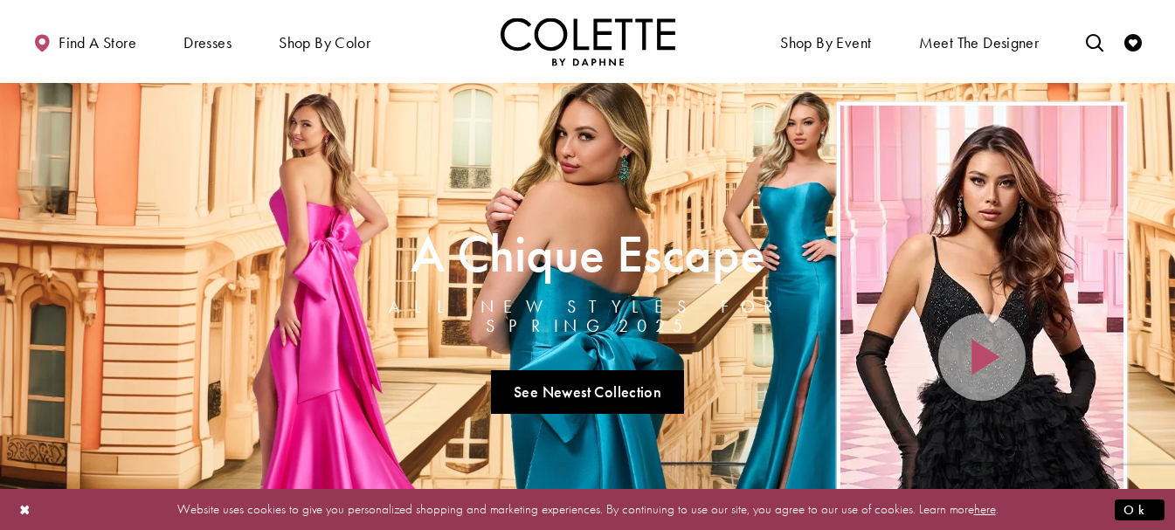 The width and height of the screenshot is (1175, 530). Describe the element at coordinates (587, 392) in the screenshot. I see `ul: Slider Links` at that location.